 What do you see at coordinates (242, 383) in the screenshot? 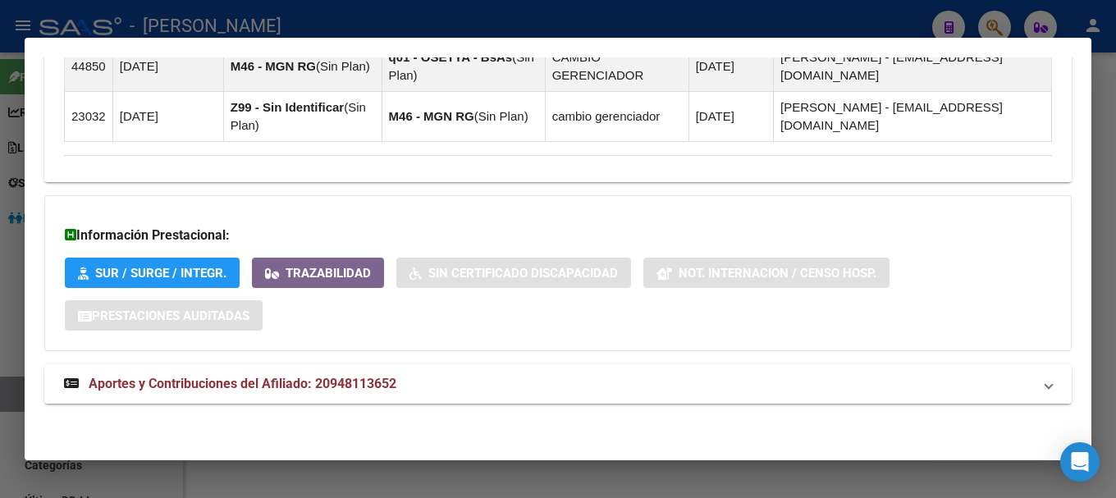
I see `span: Aportes y Contribuciones del Afiliado: 20948113652` at bounding box center [242, 383].